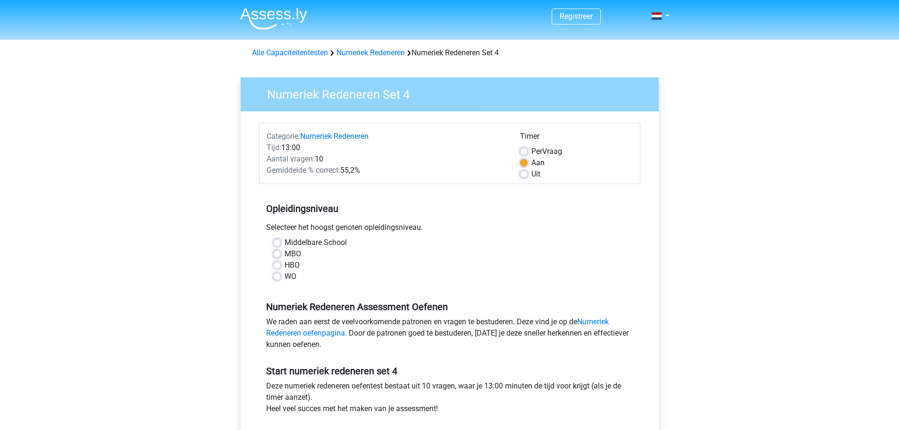 The width and height of the screenshot is (899, 430). Describe the element at coordinates (291, 159) in the screenshot. I see `span: Aantal vragen:` at that location.